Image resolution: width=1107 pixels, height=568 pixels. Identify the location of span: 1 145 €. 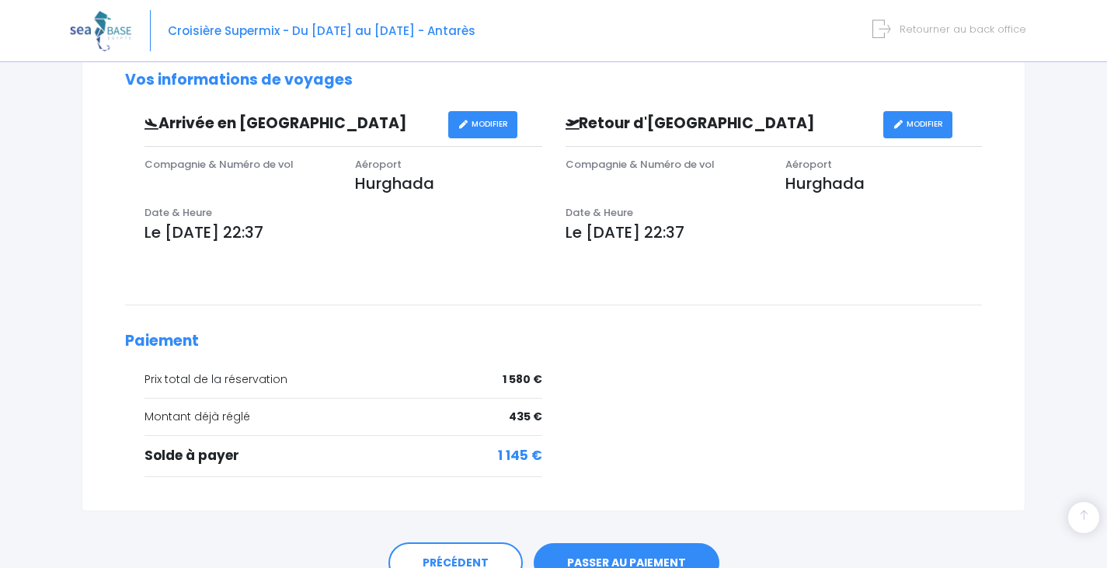
(520, 456).